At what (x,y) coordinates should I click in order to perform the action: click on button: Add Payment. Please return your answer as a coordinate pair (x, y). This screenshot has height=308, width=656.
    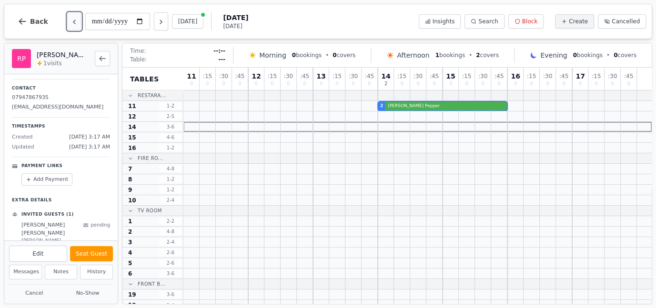
    Looking at the image, I should click on (47, 180).